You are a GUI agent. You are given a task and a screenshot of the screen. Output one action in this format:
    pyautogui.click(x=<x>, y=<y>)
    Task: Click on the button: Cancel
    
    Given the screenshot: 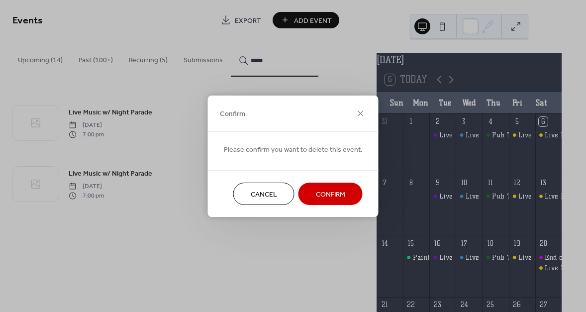 What is the action you would take?
    pyautogui.click(x=264, y=194)
    